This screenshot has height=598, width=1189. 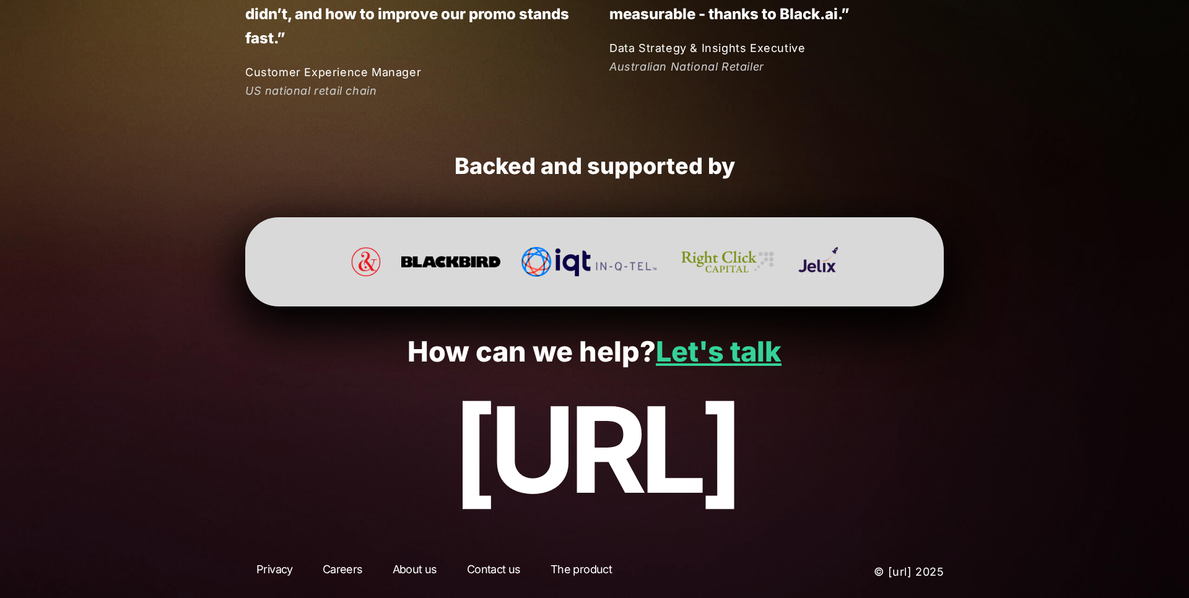 I want to click on em: US national retail chain, so click(x=311, y=90).